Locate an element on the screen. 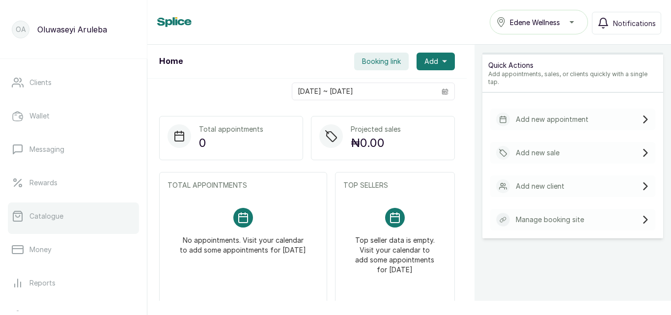  p: Projected sales is located at coordinates (376, 129).